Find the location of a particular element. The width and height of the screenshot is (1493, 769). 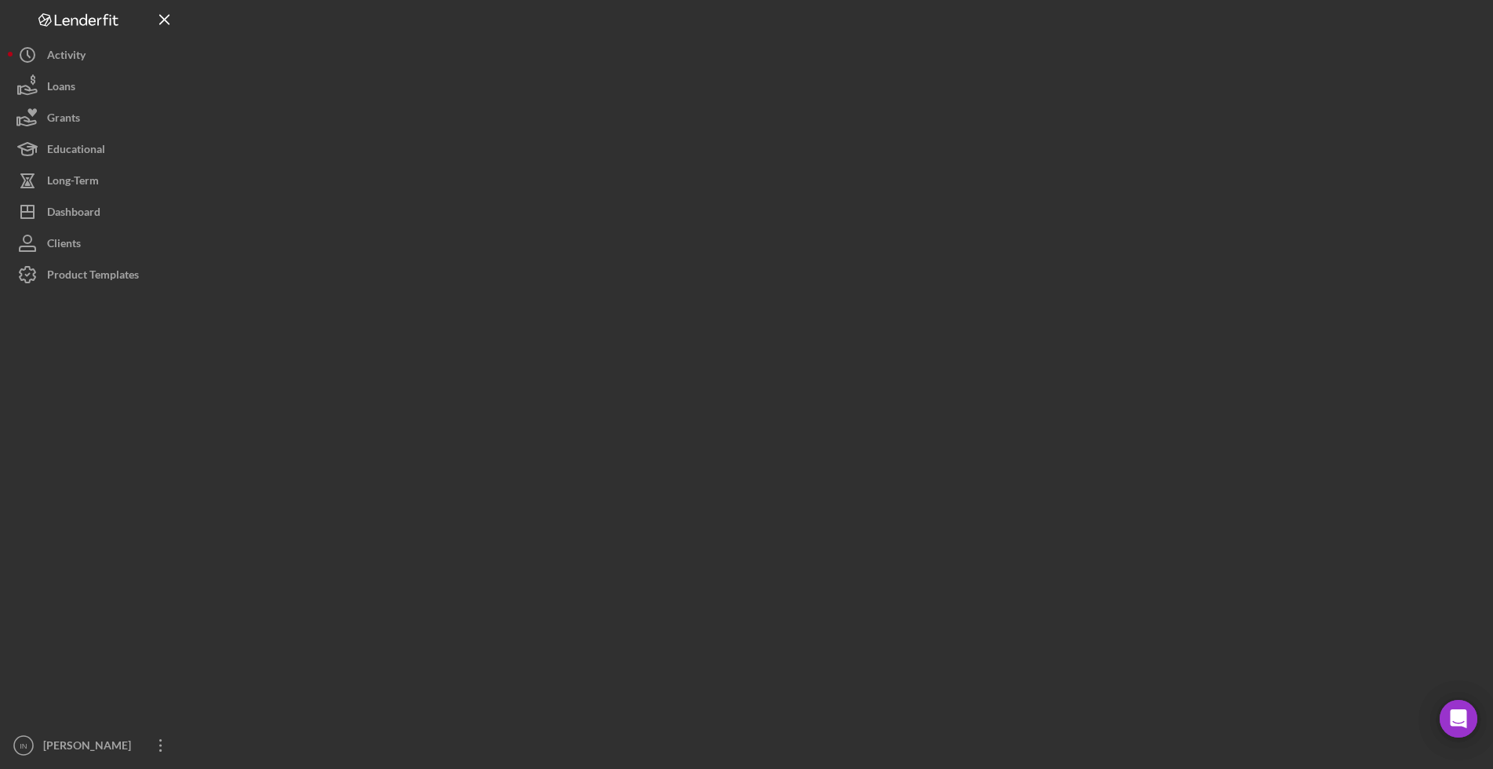

div: Product Templates is located at coordinates (93, 276).